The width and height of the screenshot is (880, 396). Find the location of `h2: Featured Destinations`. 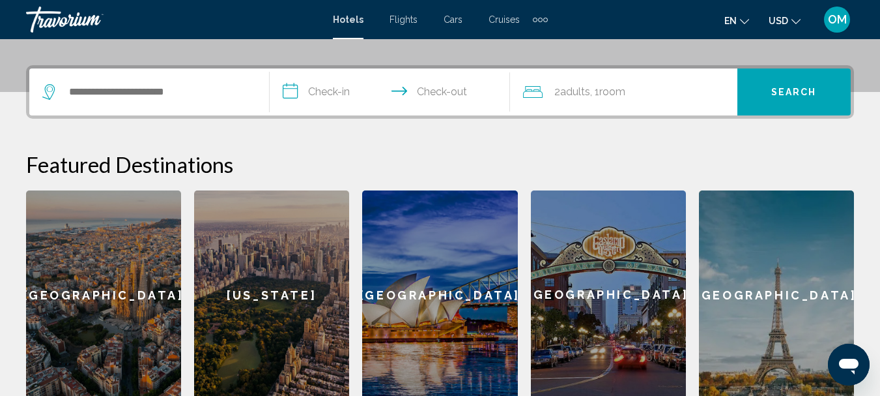

h2: Featured Destinations is located at coordinates (440, 164).